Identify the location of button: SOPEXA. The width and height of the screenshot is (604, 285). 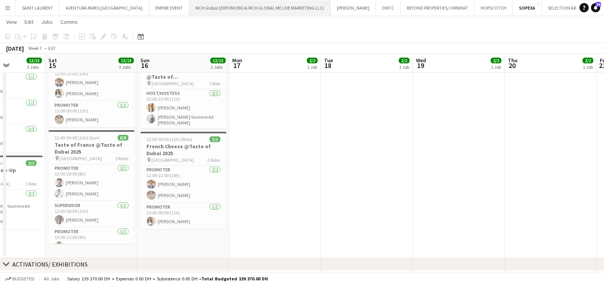
(527, 8).